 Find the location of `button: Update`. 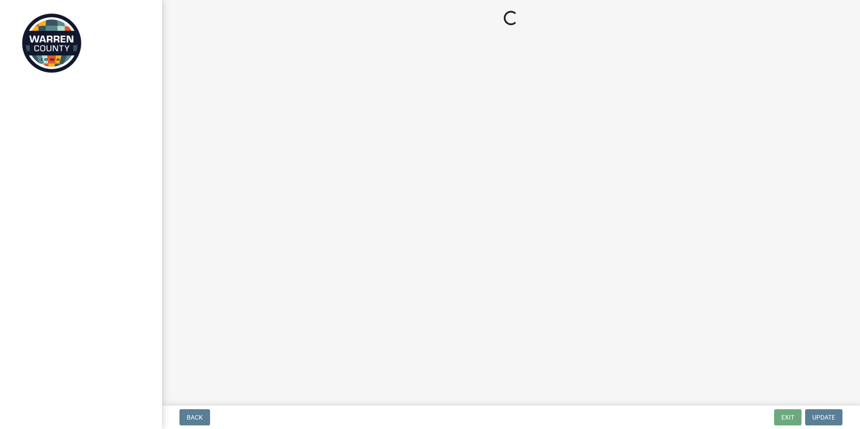

button: Update is located at coordinates (823, 417).